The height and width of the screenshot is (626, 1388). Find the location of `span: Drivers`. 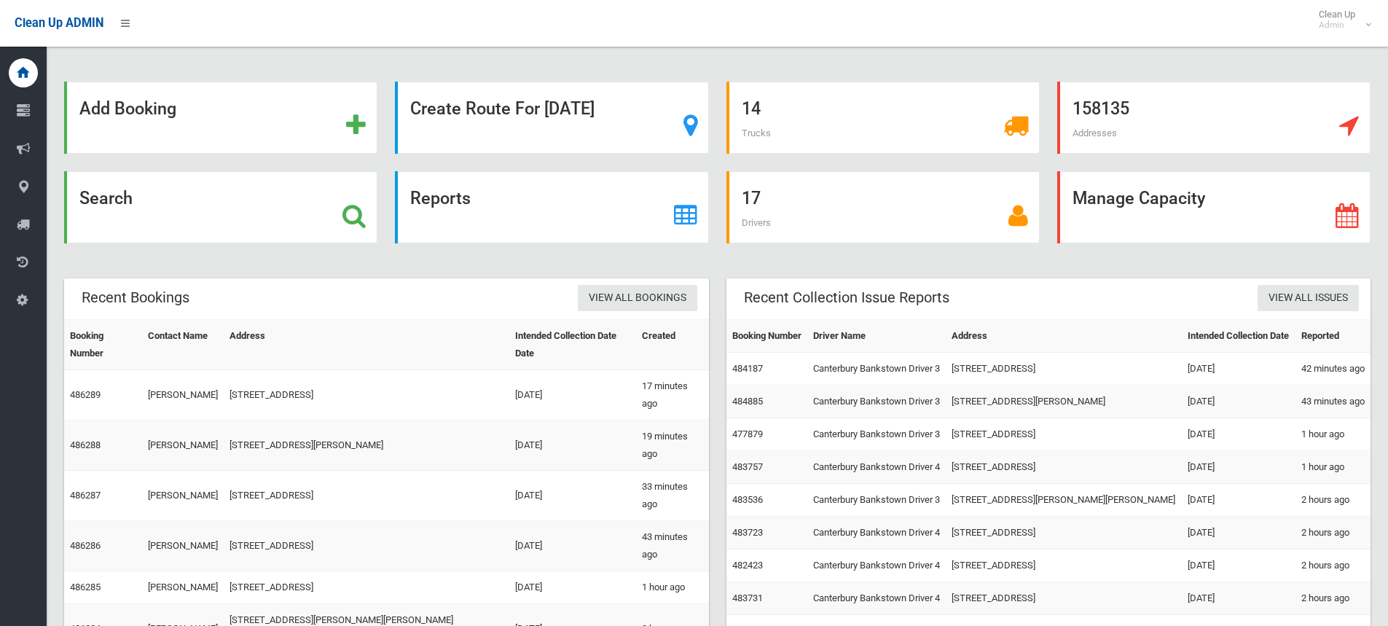

span: Drivers is located at coordinates (757, 222).